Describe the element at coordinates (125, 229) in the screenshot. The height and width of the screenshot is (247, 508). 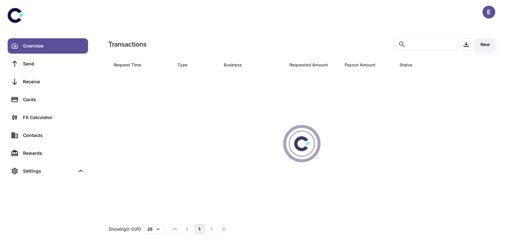
I see `p: Showing 0-0 of 0` at that location.